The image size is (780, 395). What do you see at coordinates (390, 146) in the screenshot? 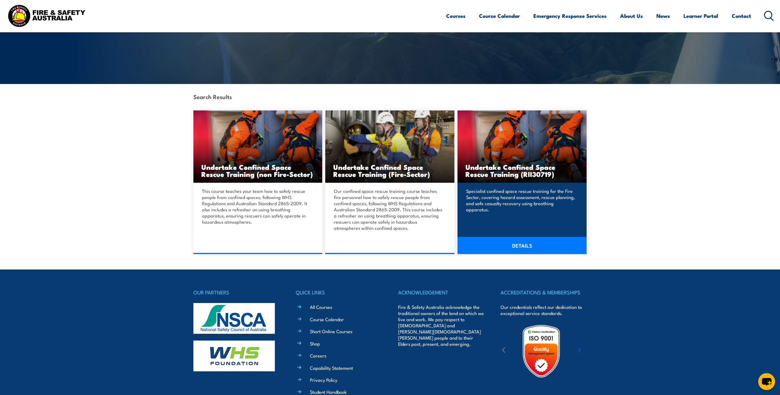
I see `a: Undertake Confined Space Rescue Training (Fire-Sector)` at bounding box center [390, 146].